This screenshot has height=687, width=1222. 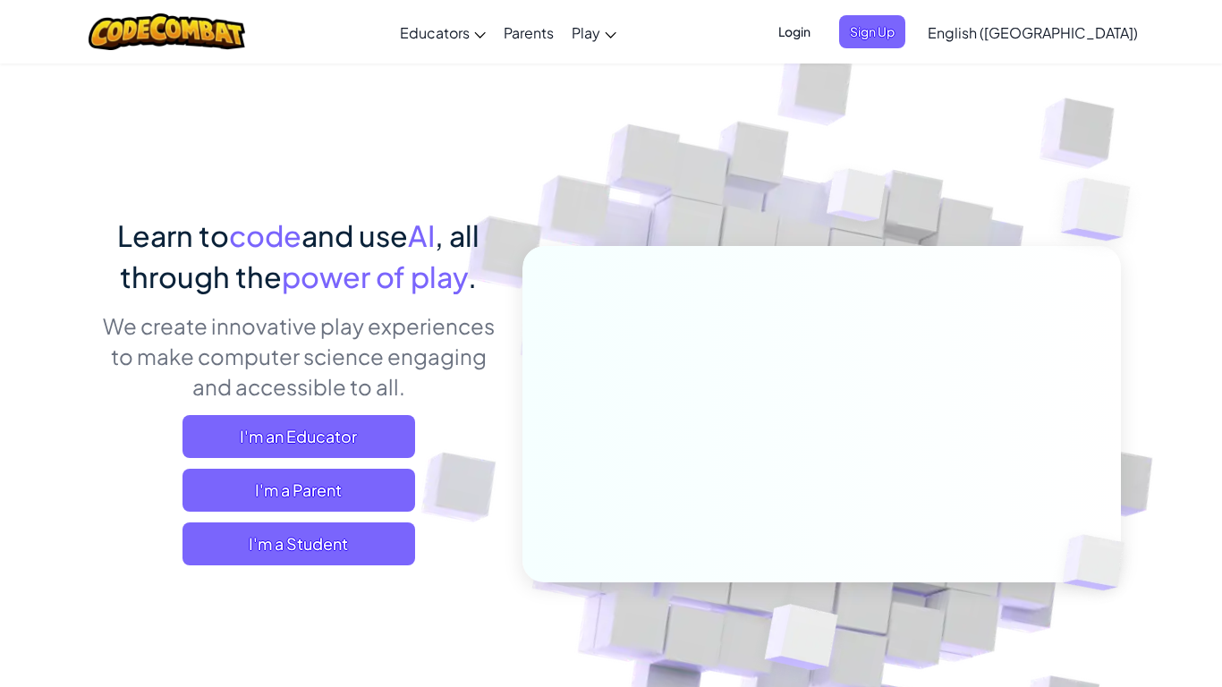 I want to click on a: I'm a Parent, so click(x=299, y=490).